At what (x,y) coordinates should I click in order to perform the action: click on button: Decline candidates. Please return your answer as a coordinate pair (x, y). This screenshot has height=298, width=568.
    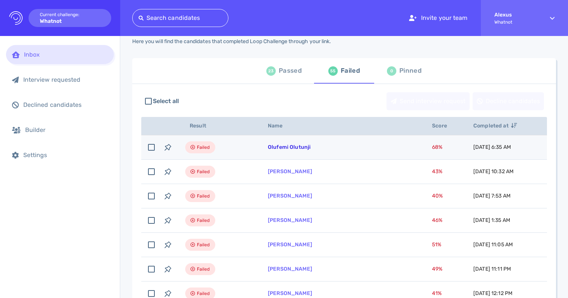
    Looking at the image, I should click on (508, 101).